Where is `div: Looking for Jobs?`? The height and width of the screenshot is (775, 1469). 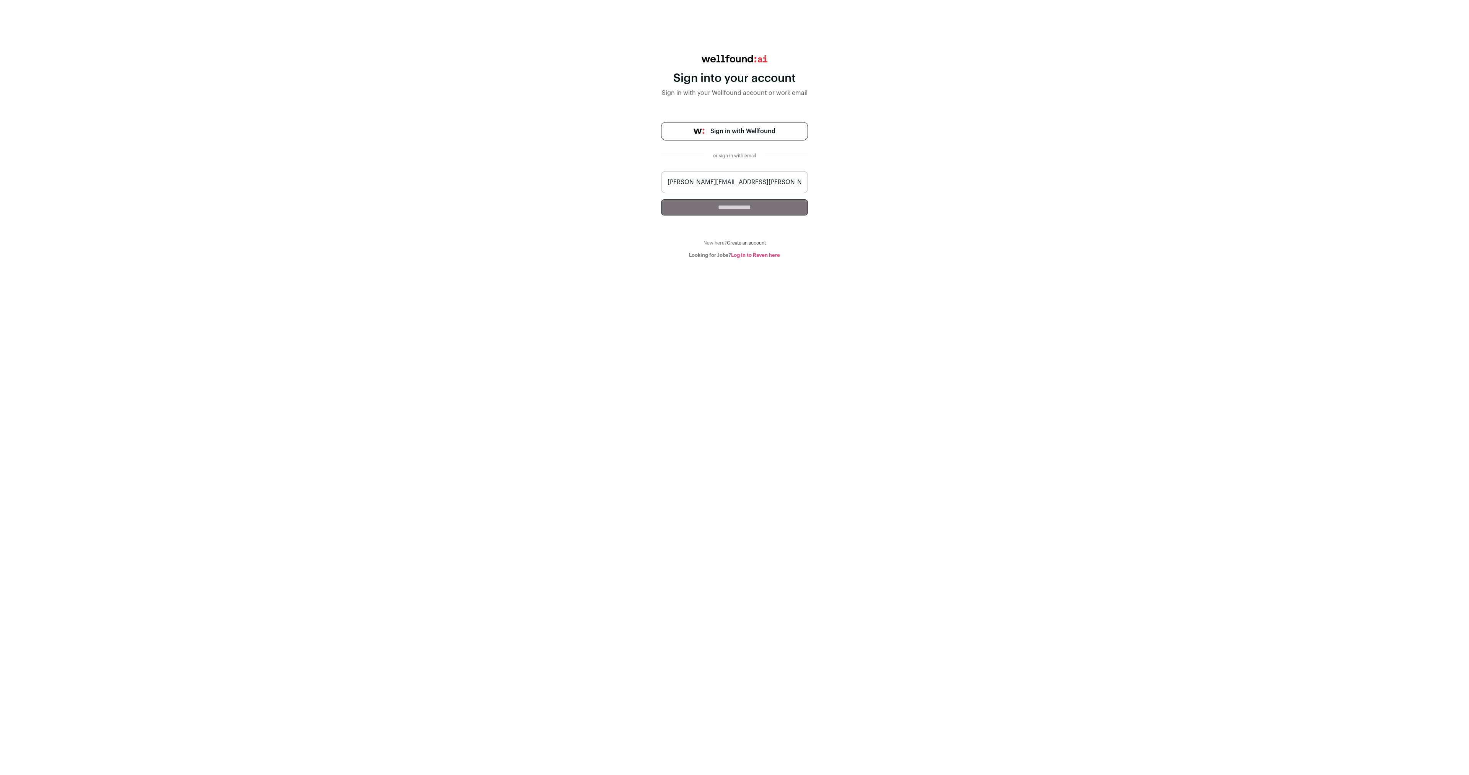 div: Looking for Jobs? is located at coordinates (734, 255).